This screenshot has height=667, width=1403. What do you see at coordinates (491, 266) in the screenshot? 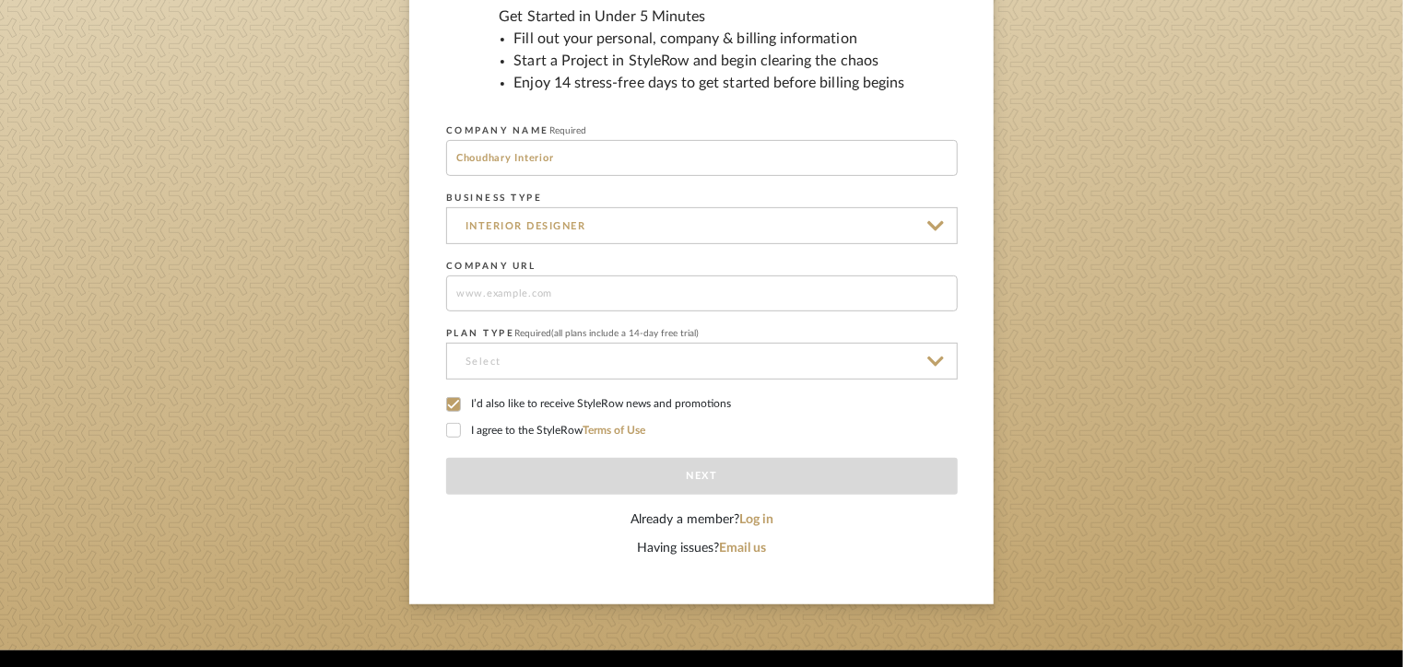
I see `label: COMPANY URL` at bounding box center [491, 266].